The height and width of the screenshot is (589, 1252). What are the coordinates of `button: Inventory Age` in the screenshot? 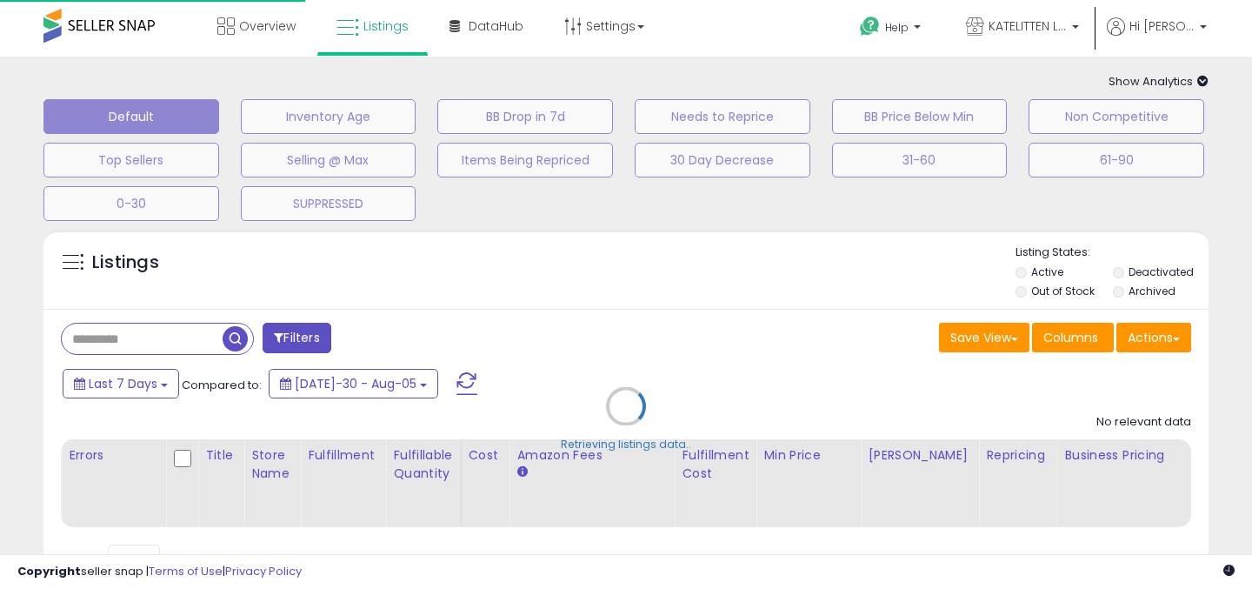 It's located at (329, 117).